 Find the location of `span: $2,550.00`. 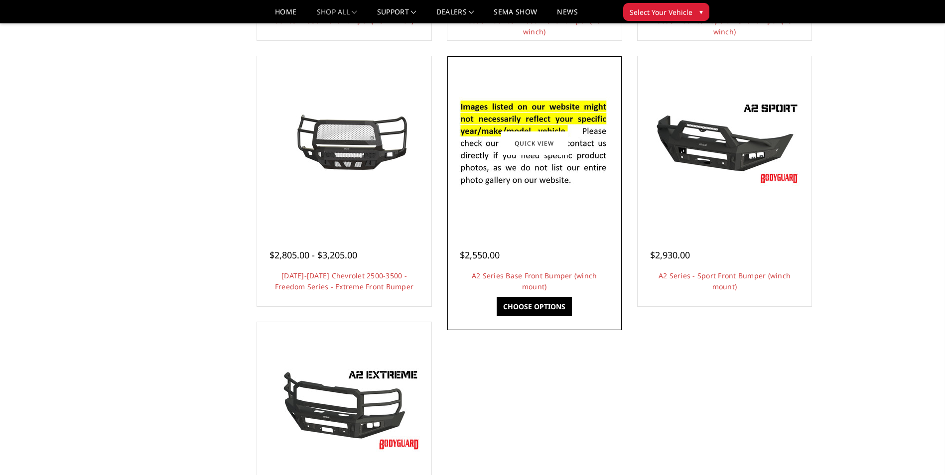

span: $2,550.00 is located at coordinates (480, 255).